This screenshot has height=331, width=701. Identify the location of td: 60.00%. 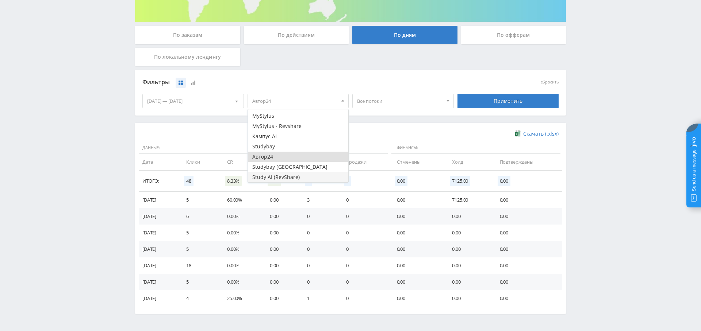
(241, 200).